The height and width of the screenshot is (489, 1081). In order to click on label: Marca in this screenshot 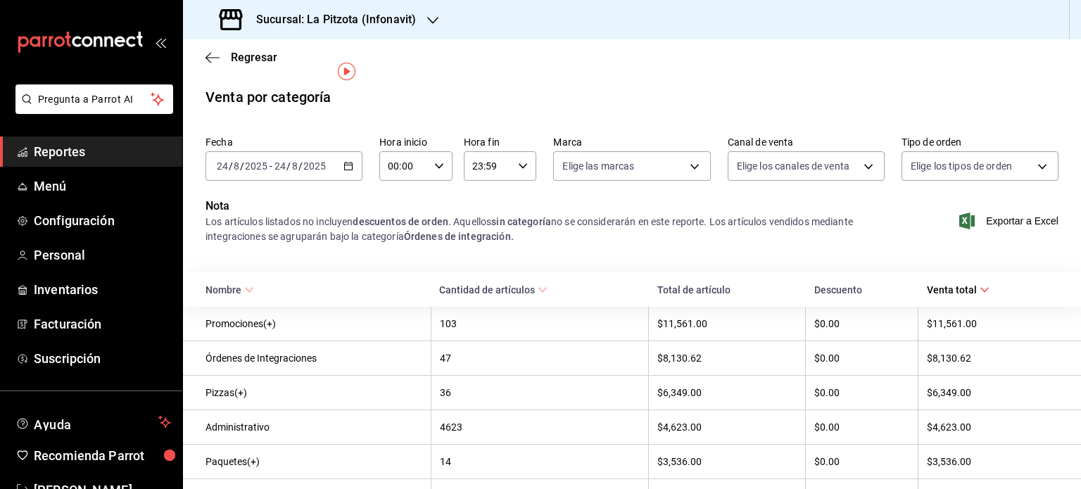, I will do `click(631, 142)`.